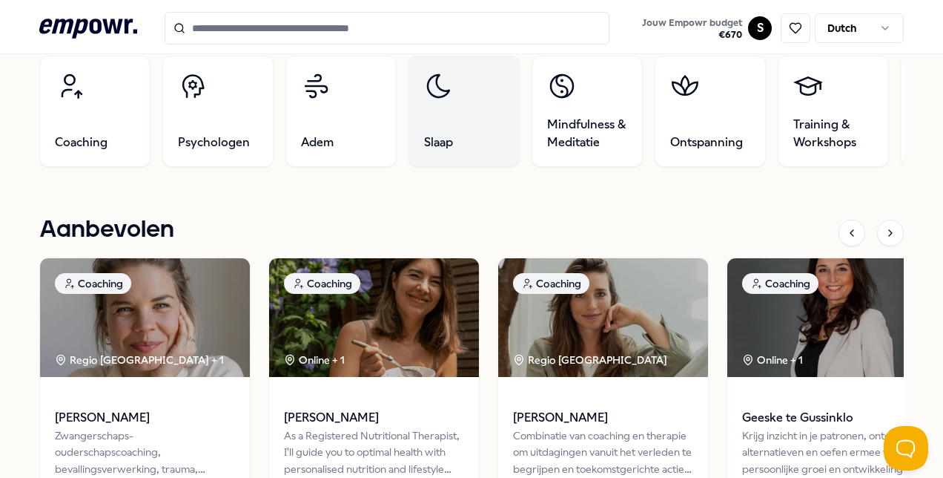 This screenshot has height=478, width=943. I want to click on button: Jouw Empowr budget€670, so click(692, 29).